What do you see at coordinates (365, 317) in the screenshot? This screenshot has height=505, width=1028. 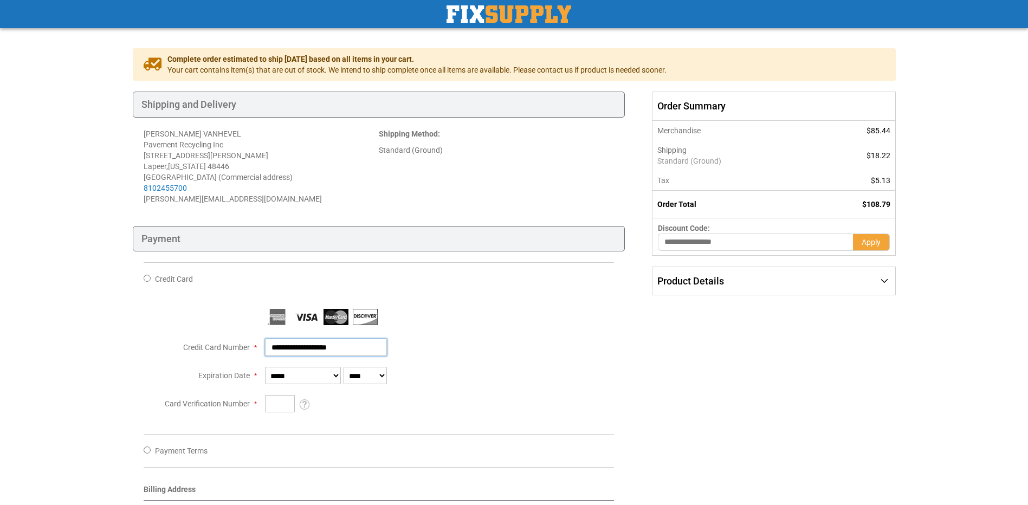 I see `img: Discover` at bounding box center [365, 317].